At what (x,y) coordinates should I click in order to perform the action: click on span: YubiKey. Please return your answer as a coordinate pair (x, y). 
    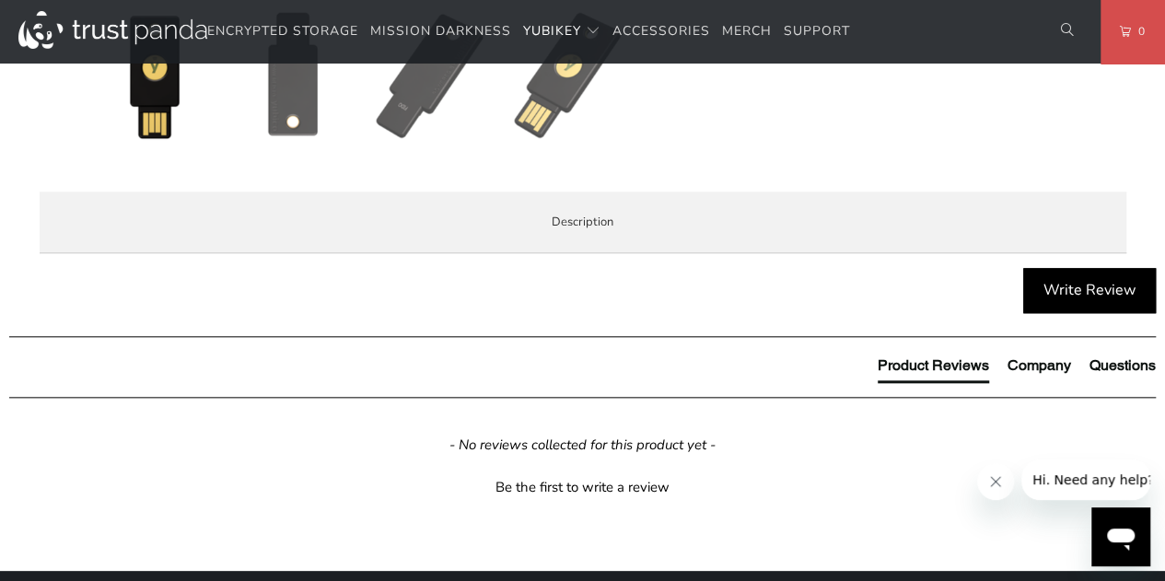
    Looking at the image, I should click on (552, 30).